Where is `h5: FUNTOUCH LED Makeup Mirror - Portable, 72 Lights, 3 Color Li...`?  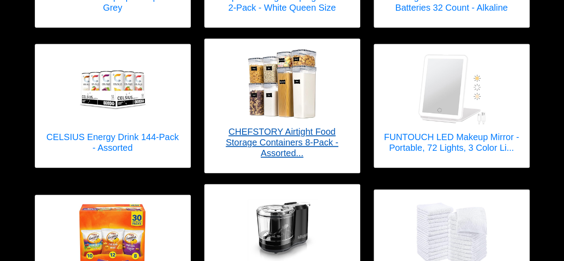 h5: FUNTOUCH LED Makeup Mirror - Portable, 72 Lights, 3 Color Li... is located at coordinates (451, 142).